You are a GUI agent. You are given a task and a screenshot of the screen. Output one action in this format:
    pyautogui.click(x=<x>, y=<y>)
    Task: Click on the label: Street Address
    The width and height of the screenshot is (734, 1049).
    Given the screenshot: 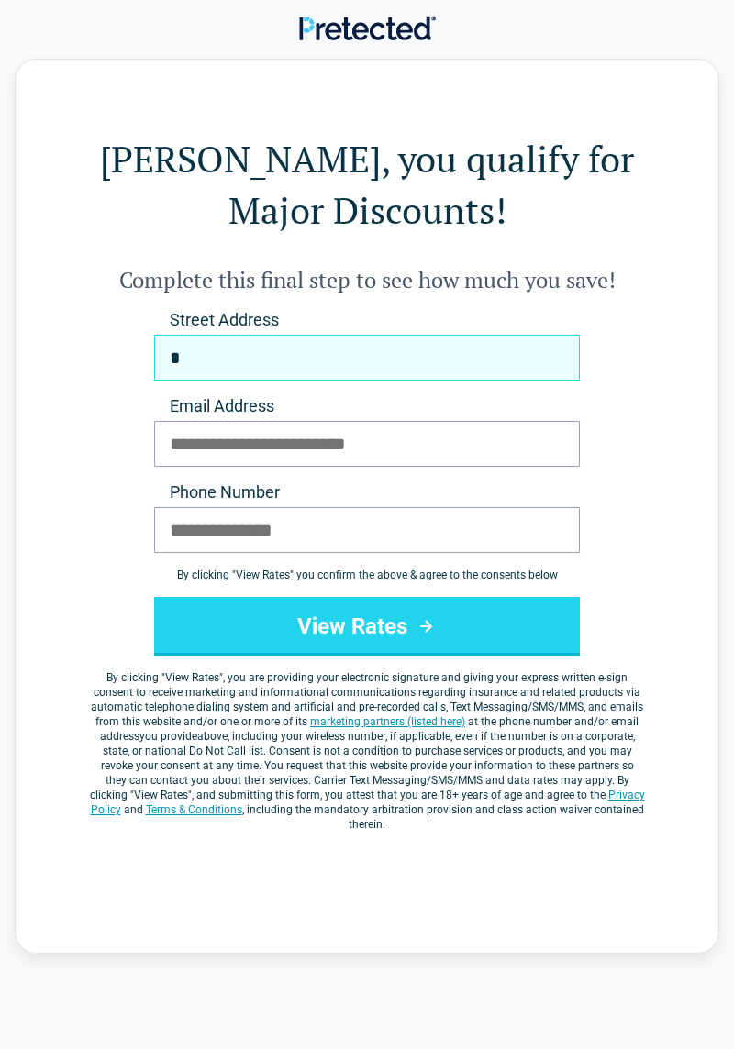 What is the action you would take?
    pyautogui.click(x=367, y=320)
    